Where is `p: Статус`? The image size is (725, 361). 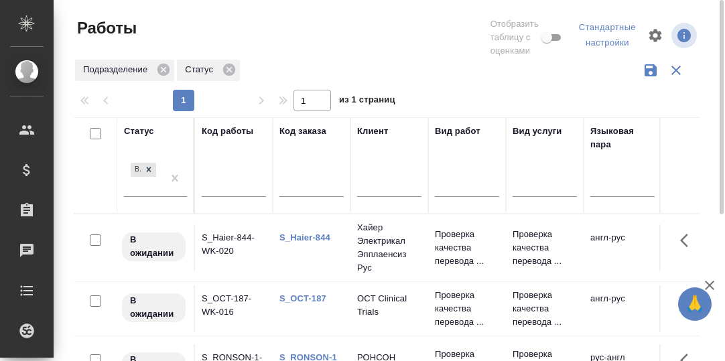 p: Статус is located at coordinates (201, 70).